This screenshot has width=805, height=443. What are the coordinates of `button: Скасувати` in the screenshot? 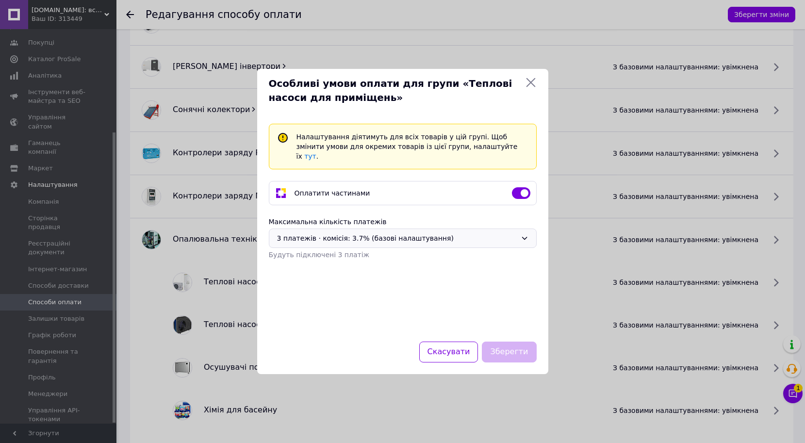 It's located at (449, 352).